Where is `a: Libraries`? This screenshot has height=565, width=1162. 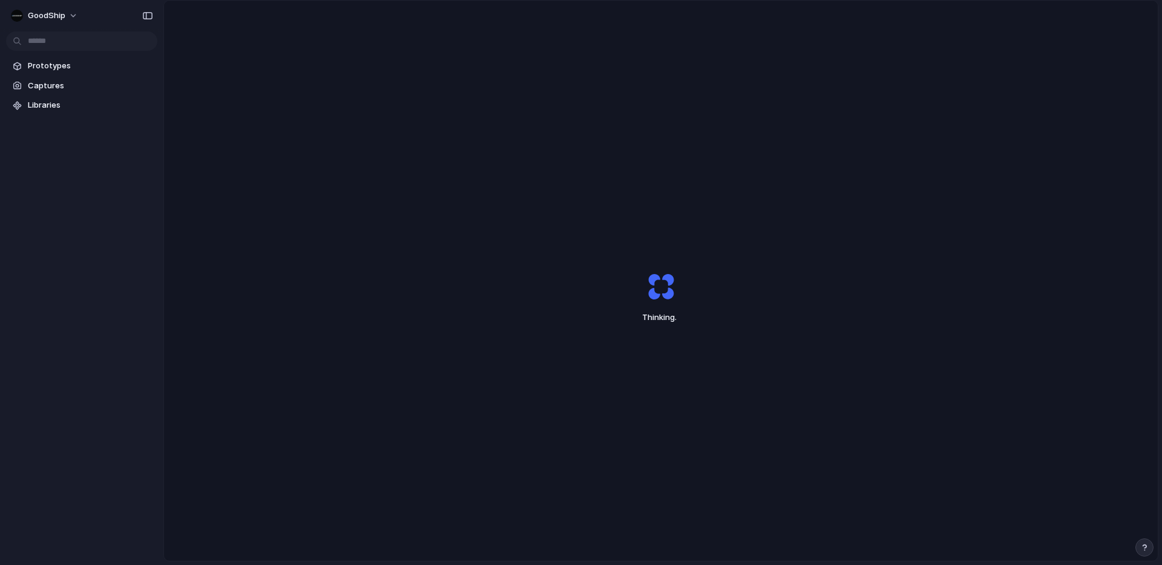 a: Libraries is located at coordinates (82, 105).